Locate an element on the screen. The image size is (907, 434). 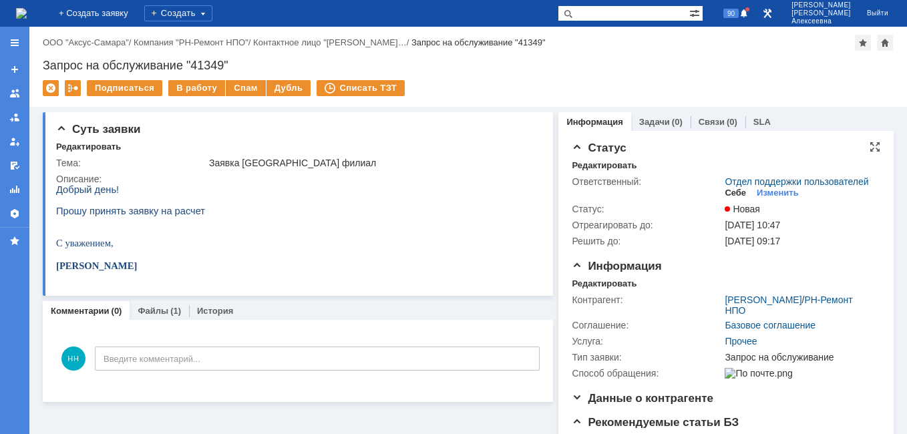
a: Отдел поддержки пользователей is located at coordinates (796, 182).